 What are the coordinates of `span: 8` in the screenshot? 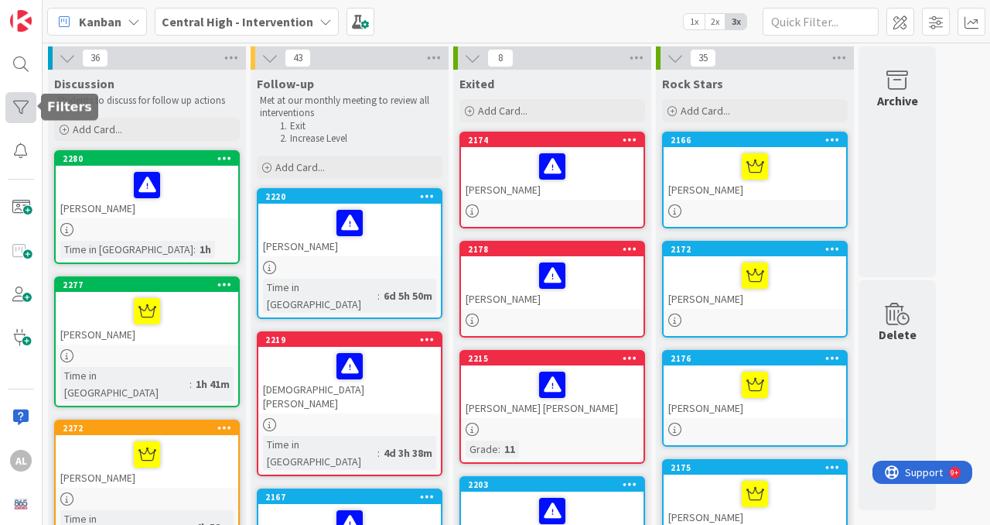 It's located at (501, 58).